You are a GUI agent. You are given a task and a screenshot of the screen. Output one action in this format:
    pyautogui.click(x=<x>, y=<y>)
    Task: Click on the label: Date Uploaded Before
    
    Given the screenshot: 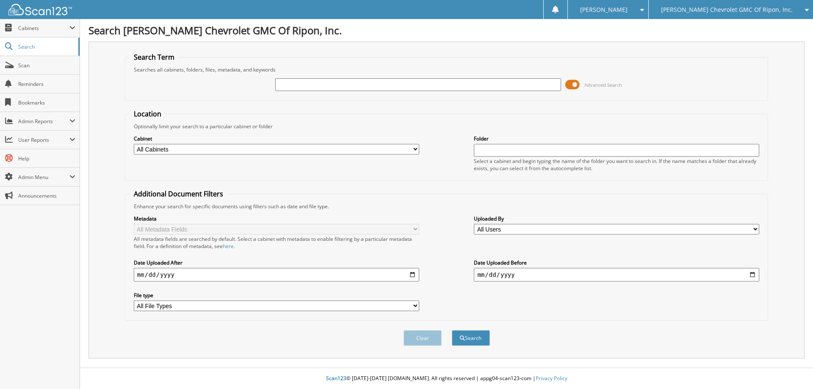 What is the action you would take?
    pyautogui.click(x=617, y=263)
    